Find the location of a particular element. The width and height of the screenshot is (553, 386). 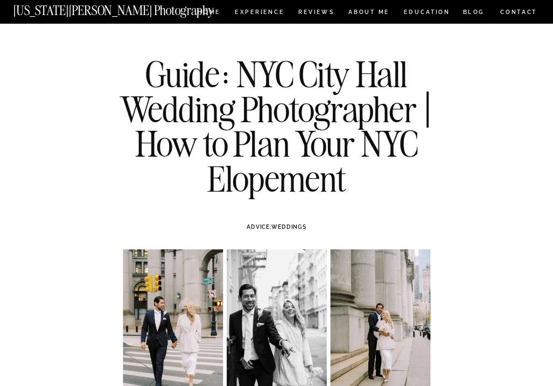

nav: CONTACT is located at coordinates (519, 12).